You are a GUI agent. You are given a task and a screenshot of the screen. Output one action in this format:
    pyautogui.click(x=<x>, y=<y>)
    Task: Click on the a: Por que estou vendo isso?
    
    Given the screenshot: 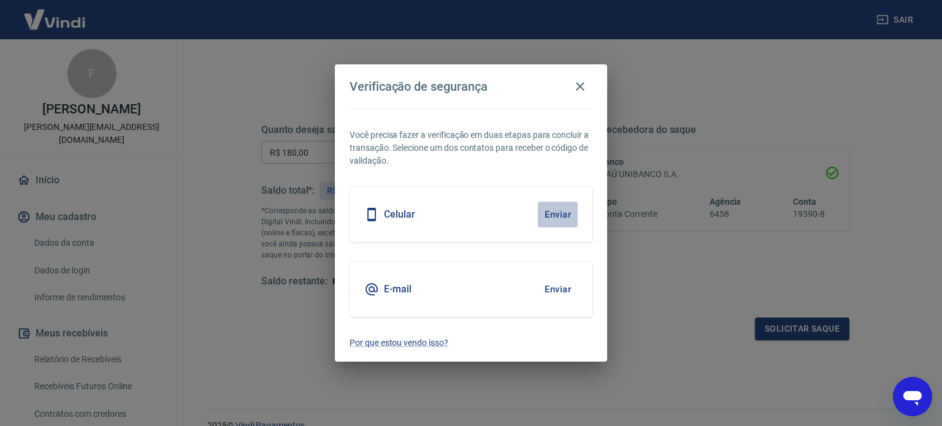 What is the action you would take?
    pyautogui.click(x=471, y=343)
    